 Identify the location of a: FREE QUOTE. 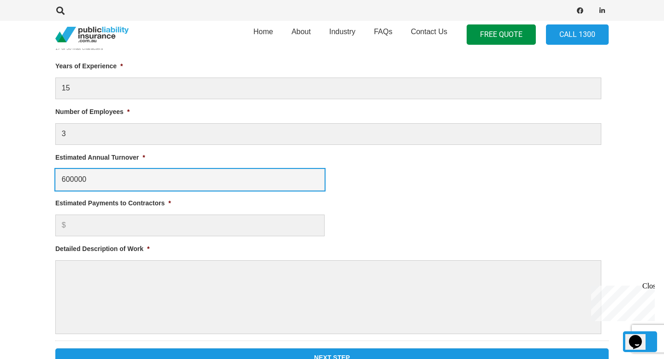
(501, 35).